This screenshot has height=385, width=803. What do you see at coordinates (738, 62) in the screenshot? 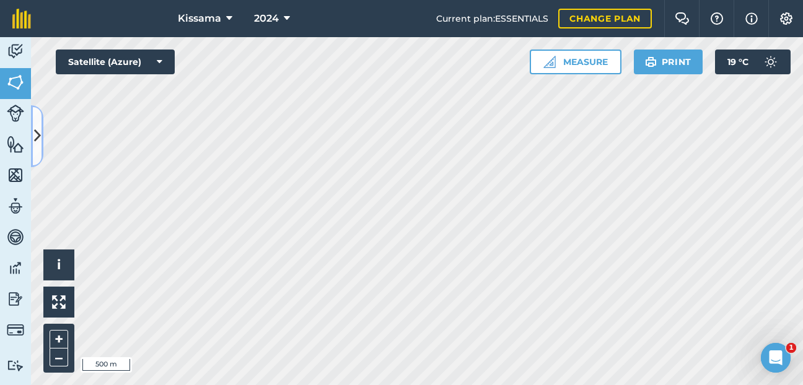
I see `span: 19 ° C` at bounding box center [738, 62].